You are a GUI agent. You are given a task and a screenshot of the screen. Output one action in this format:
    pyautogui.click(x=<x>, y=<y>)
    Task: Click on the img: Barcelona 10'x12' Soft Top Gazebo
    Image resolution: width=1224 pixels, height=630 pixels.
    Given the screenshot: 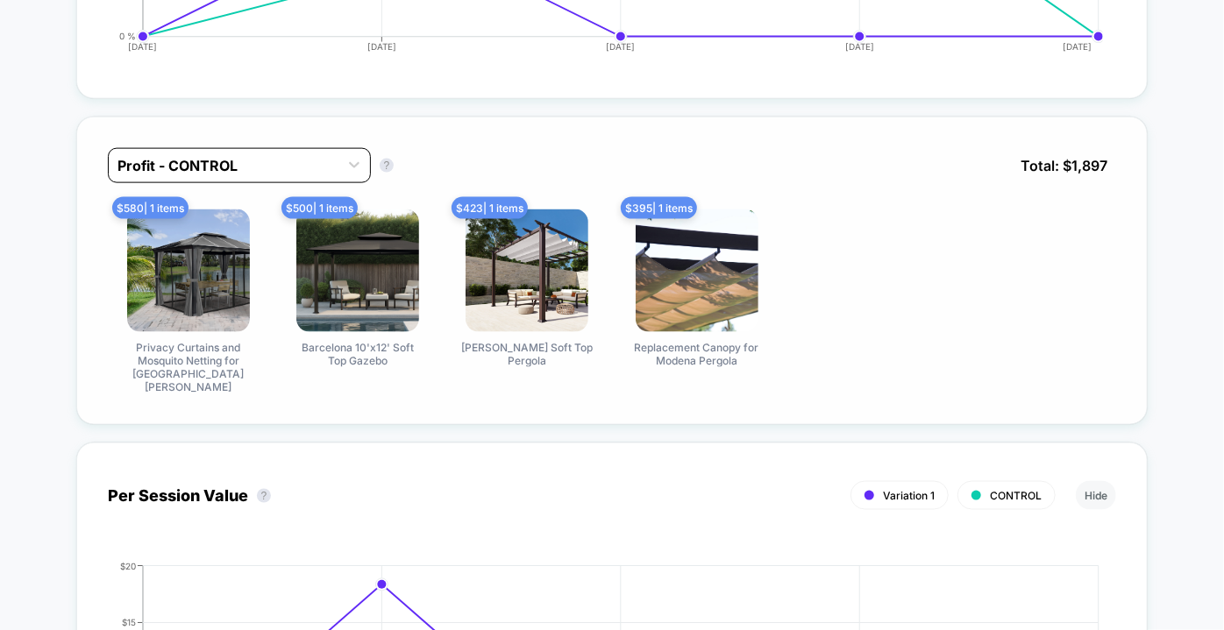 What is the action you would take?
    pyautogui.click(x=358, y=271)
    